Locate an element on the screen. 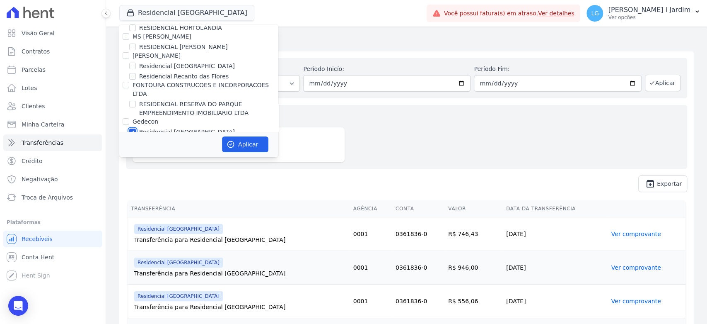 The height and width of the screenshot is (324, 707). a: Crédito is located at coordinates (53, 161).